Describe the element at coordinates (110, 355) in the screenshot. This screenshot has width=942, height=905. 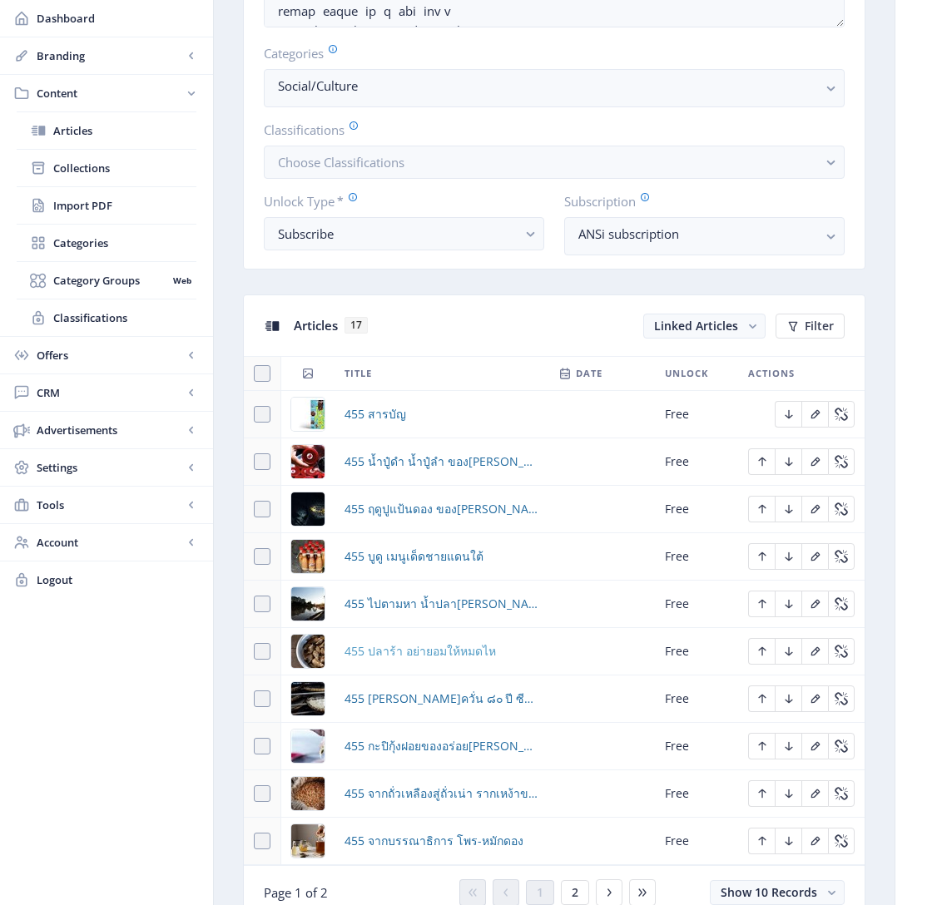
I see `span: Offers` at that location.